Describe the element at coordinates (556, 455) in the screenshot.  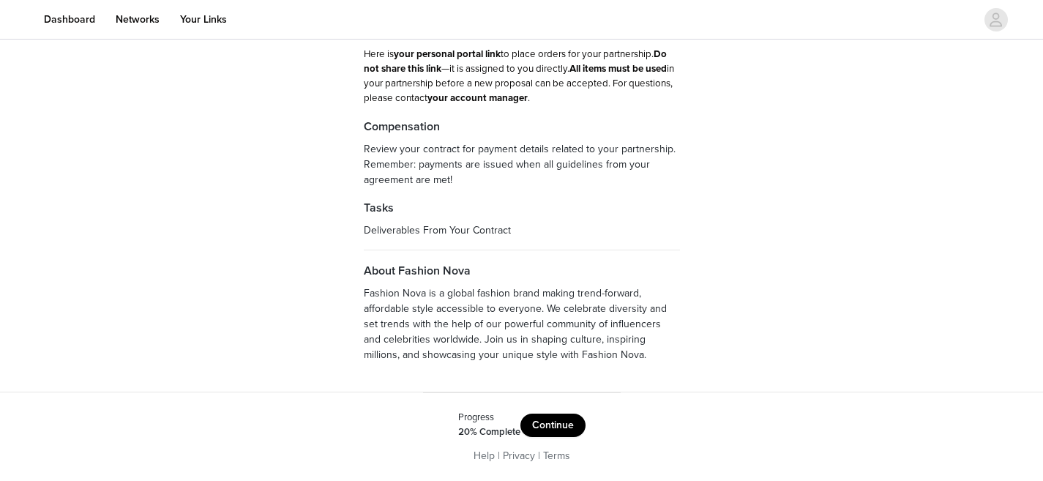
I see `a: Terms` at that location.